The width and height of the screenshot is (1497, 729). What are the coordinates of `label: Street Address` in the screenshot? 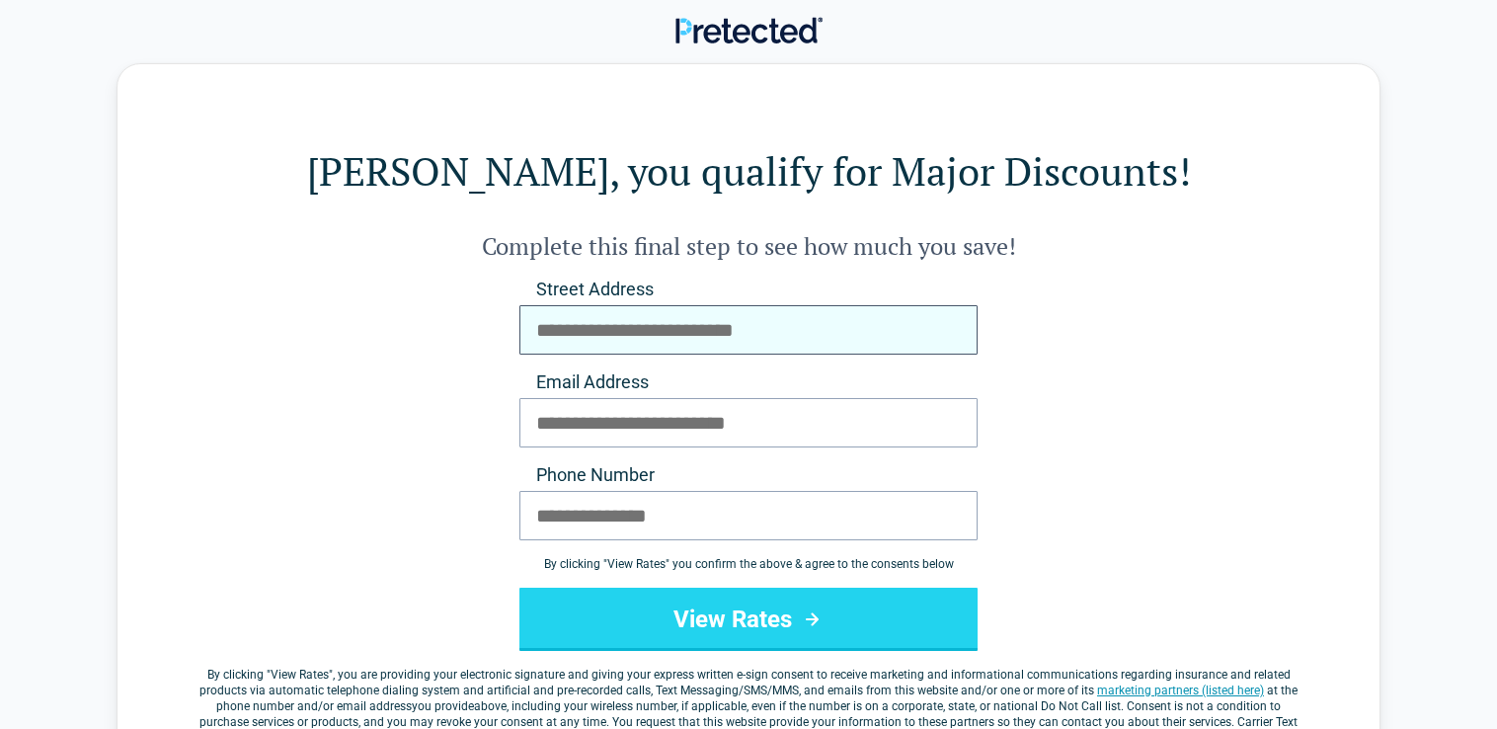 It's located at (748, 289).